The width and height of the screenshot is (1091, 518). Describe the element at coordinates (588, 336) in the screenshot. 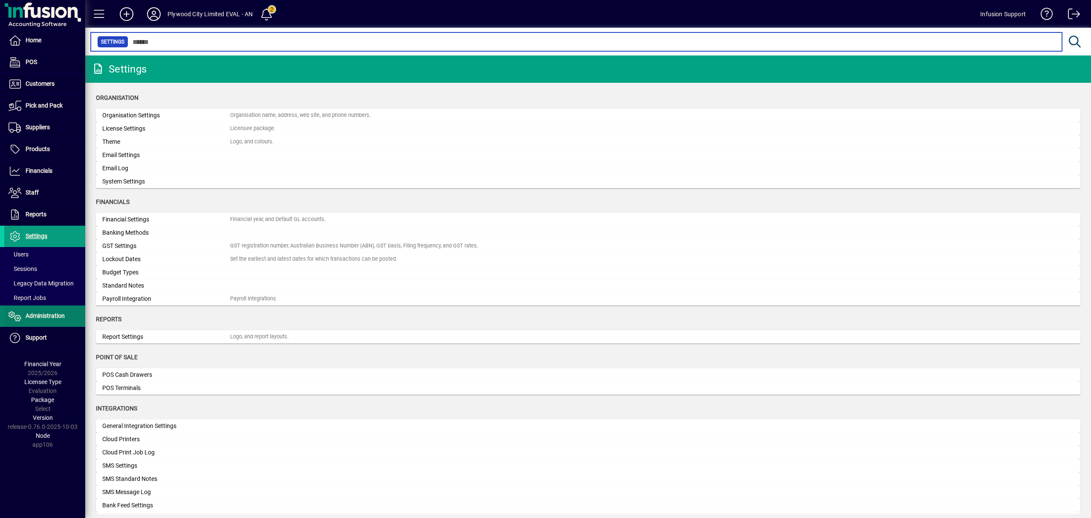

I see `a: Report SettingsLogo, and report layouts.` at that location.